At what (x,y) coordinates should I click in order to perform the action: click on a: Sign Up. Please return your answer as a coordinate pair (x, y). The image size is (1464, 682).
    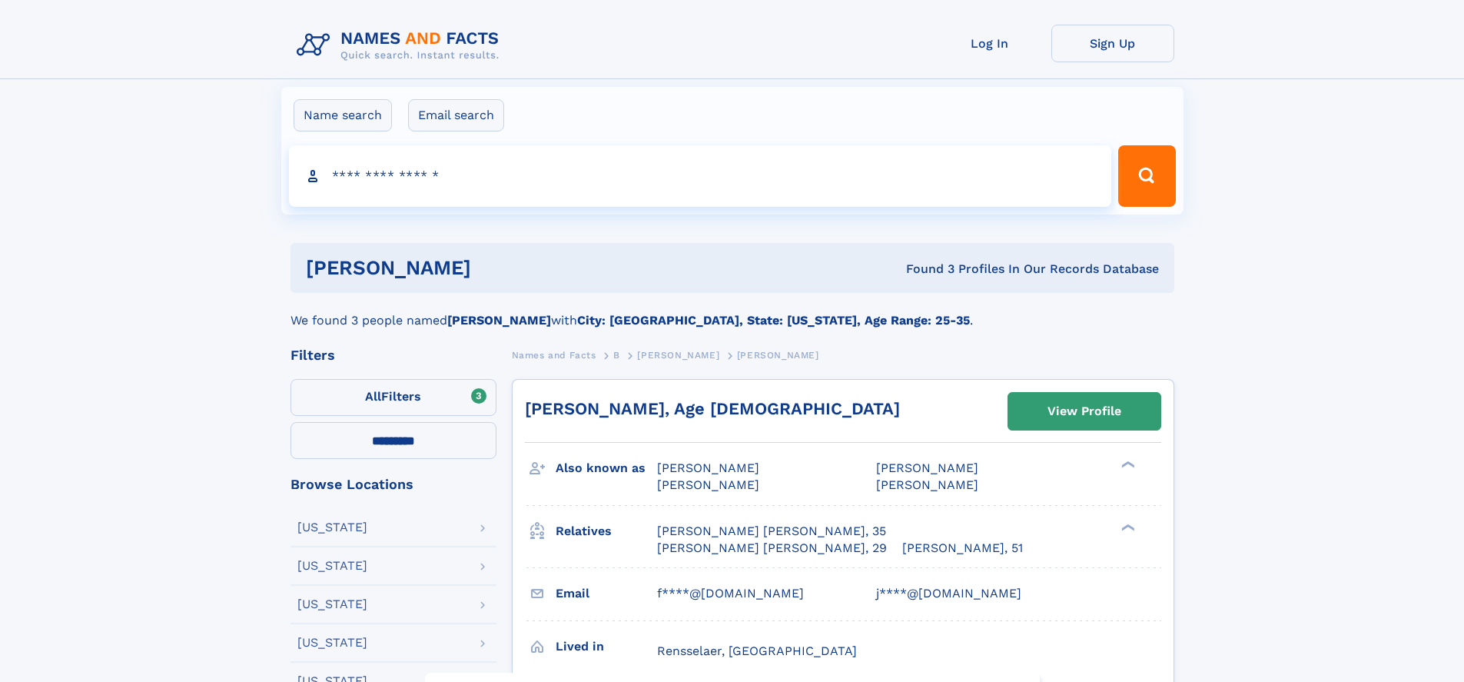
    Looking at the image, I should click on (1113, 43).